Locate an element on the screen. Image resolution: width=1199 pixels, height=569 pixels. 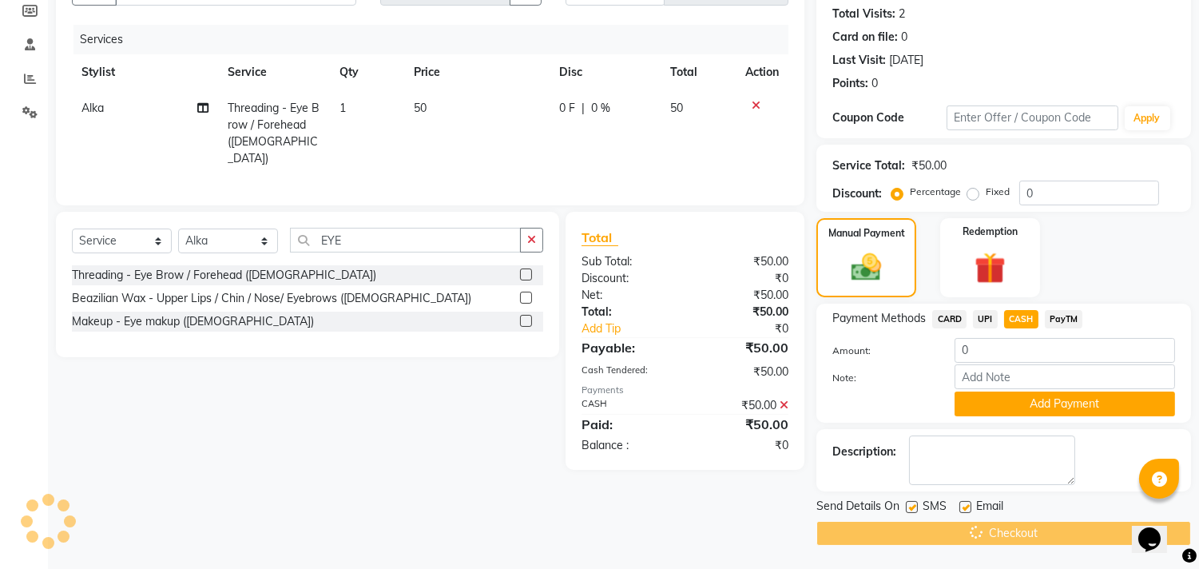
span: 0 F is located at coordinates (567, 108).